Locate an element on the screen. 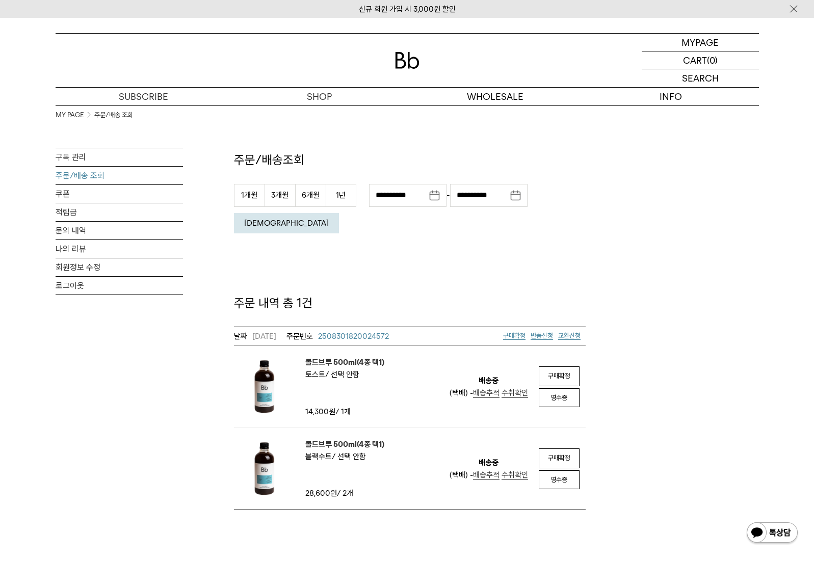 The image size is (814, 561). td: / 1개 is located at coordinates (349, 412).